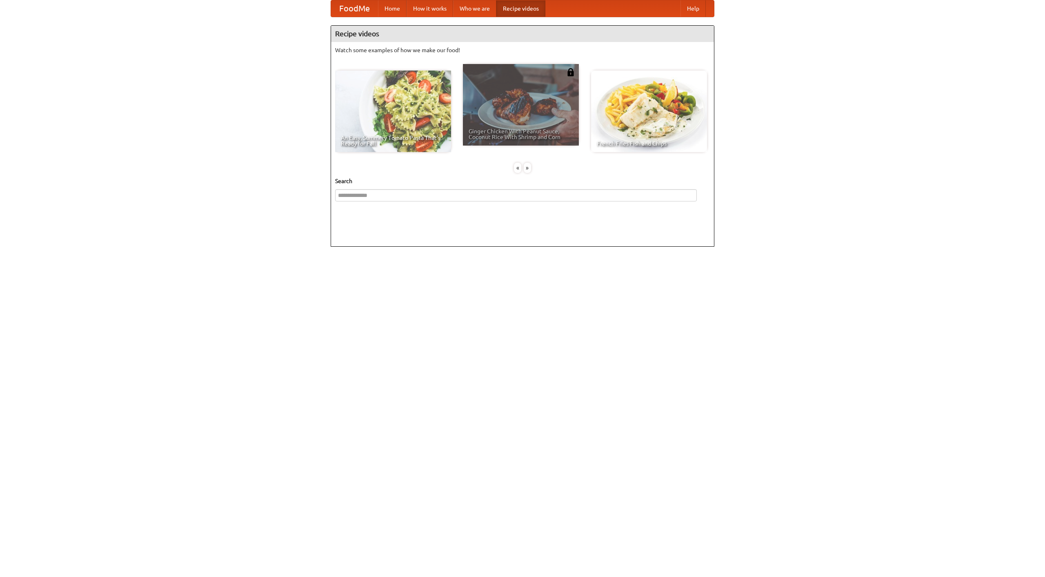 This screenshot has width=1045, height=577. I want to click on a: Help, so click(693, 9).